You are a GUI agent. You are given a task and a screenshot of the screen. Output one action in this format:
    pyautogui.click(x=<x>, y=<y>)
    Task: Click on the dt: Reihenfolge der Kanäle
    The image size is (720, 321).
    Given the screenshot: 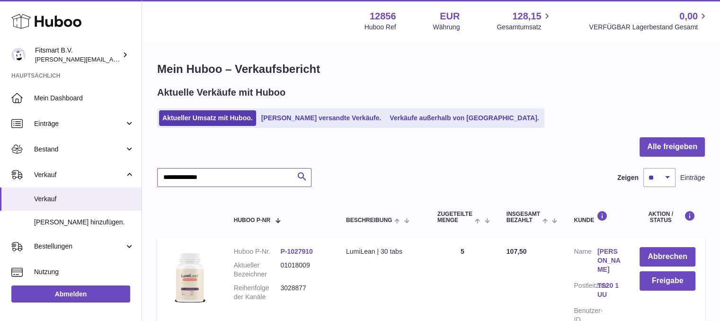 What is the action you would take?
    pyautogui.click(x=257, y=293)
    